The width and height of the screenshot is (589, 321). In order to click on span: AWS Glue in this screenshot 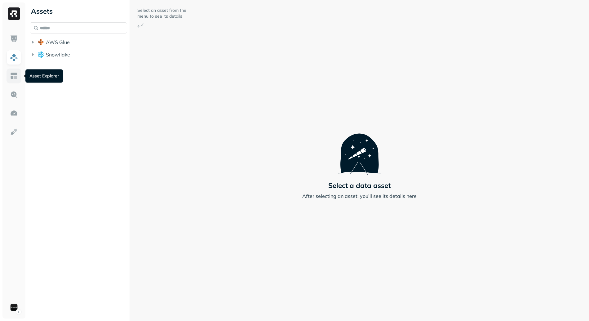, I will do `click(58, 42)`.